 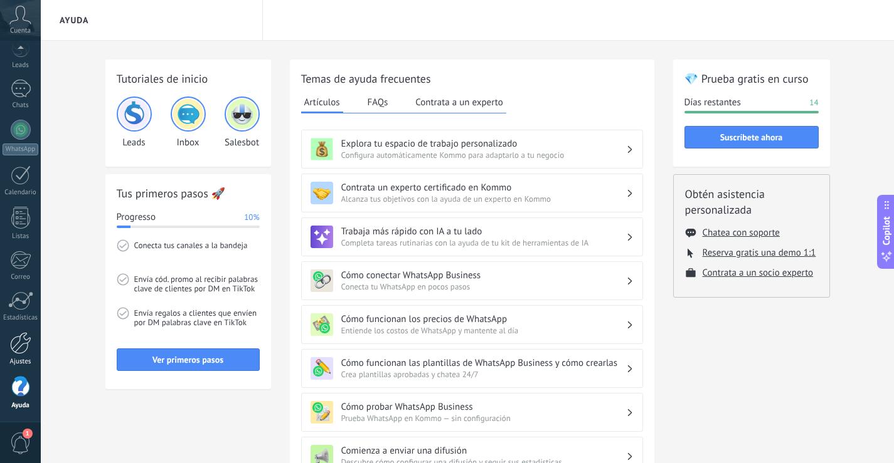 I want to click on span: Crea plantillas aprobadas y chatea 24/7, so click(x=484, y=374).